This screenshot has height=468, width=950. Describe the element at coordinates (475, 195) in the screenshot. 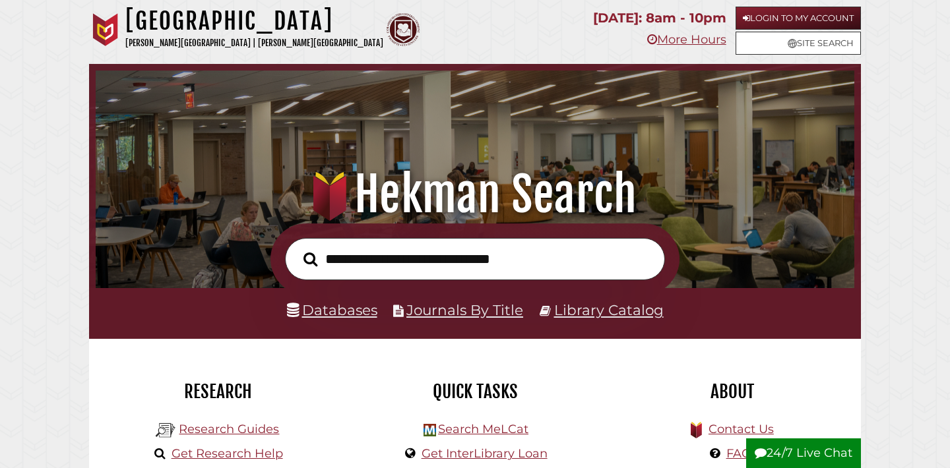

I see `h1: Hekman Search` at that location.